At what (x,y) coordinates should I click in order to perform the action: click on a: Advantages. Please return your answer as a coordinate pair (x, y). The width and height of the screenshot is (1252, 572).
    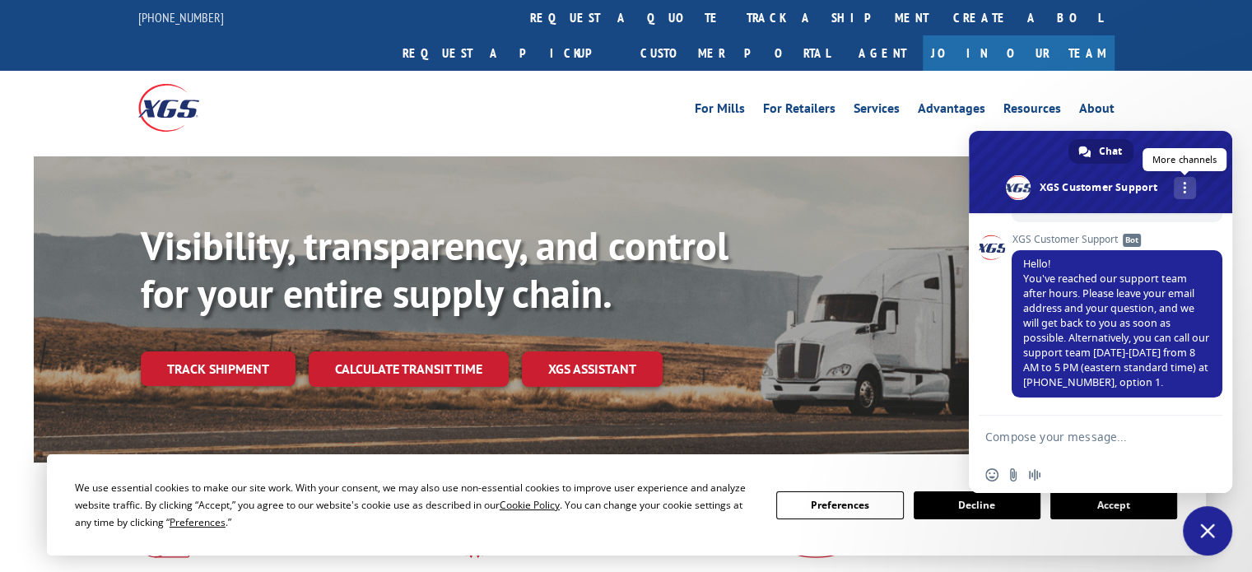
    Looking at the image, I should click on (952, 111).